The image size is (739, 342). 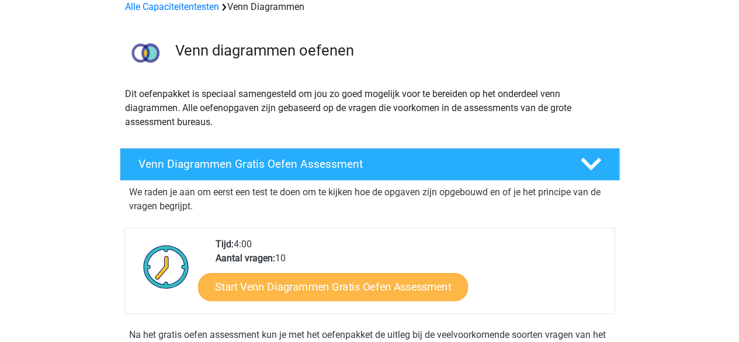 What do you see at coordinates (224, 244) in the screenshot?
I see `b: Tijd:` at bounding box center [224, 244].